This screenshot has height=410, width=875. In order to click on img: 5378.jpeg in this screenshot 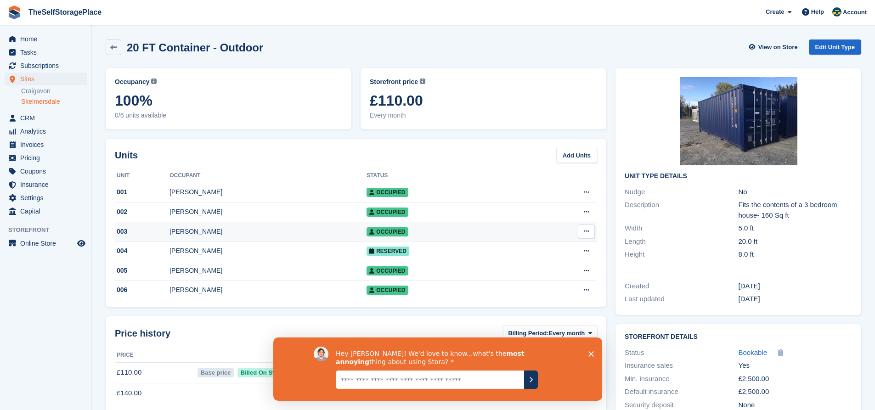, I will do `click(739, 121)`.